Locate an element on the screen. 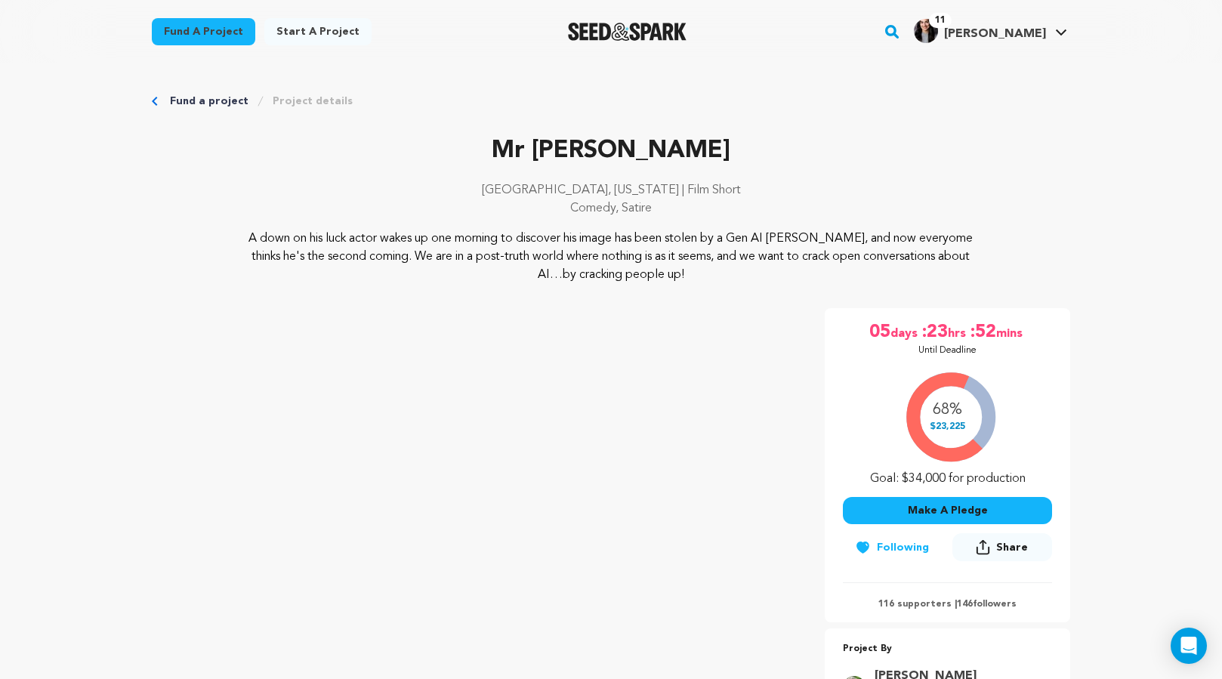 The image size is (1222, 679). a: Project details is located at coordinates (313, 101).